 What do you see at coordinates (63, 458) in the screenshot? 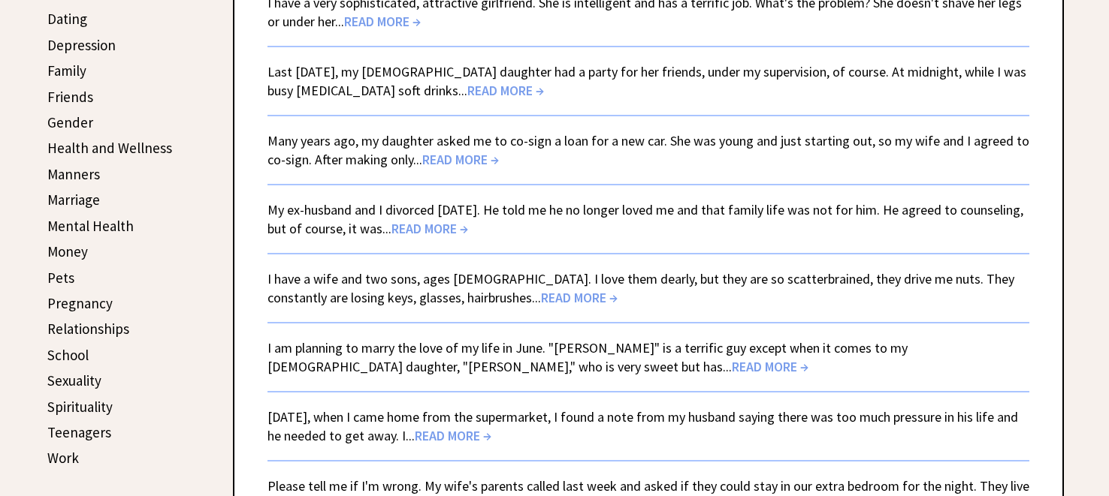
I see `a: Work` at bounding box center [63, 458].